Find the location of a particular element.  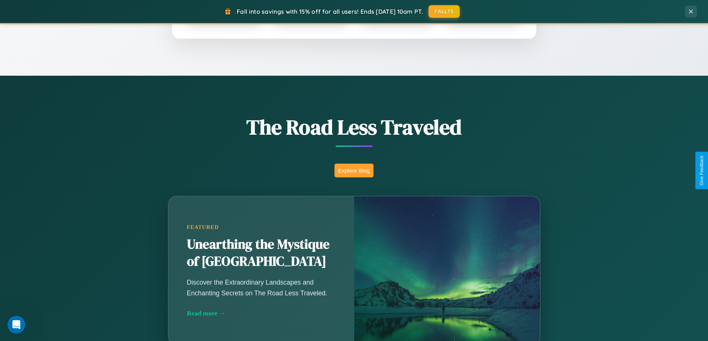

p: Discover the Extraordinary Landscapes and Enchanting Secrets on The Road Less Traveled. is located at coordinates (261, 288).